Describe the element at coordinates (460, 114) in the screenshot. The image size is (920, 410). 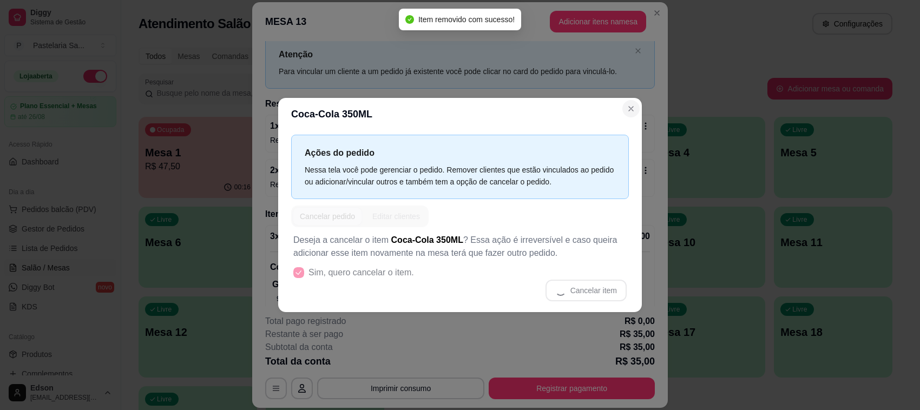
I see `header: Coca-Cola 350ML` at that location.